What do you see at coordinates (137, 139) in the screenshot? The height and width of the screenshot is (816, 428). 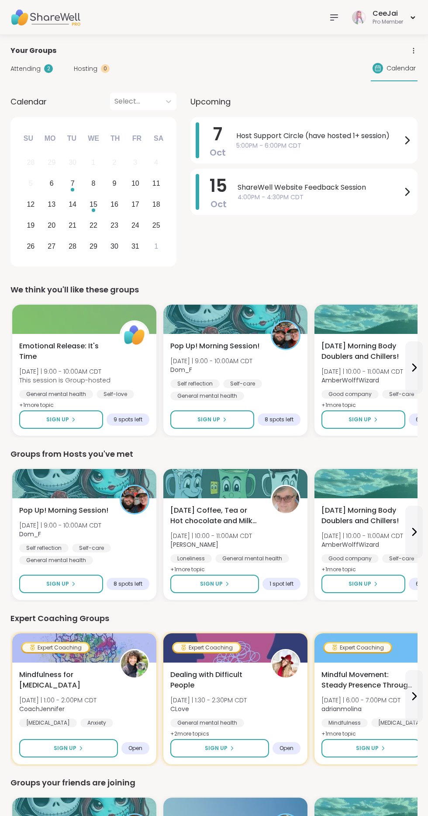 I see `div: Fr` at bounding box center [137, 139].